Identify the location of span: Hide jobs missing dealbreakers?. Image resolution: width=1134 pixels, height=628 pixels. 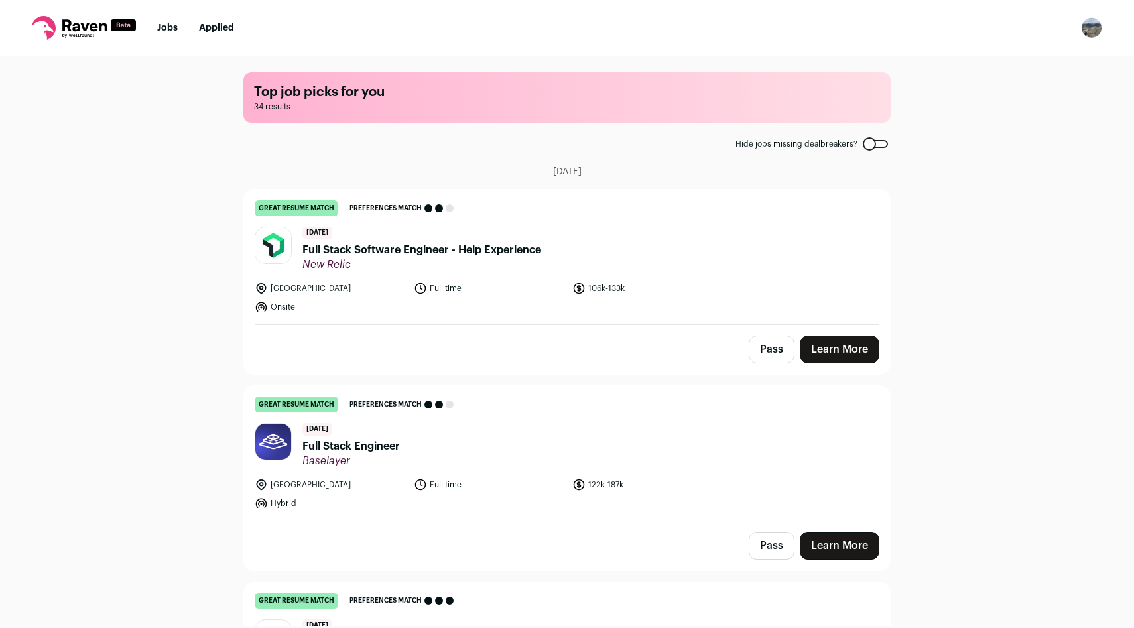
(796, 144).